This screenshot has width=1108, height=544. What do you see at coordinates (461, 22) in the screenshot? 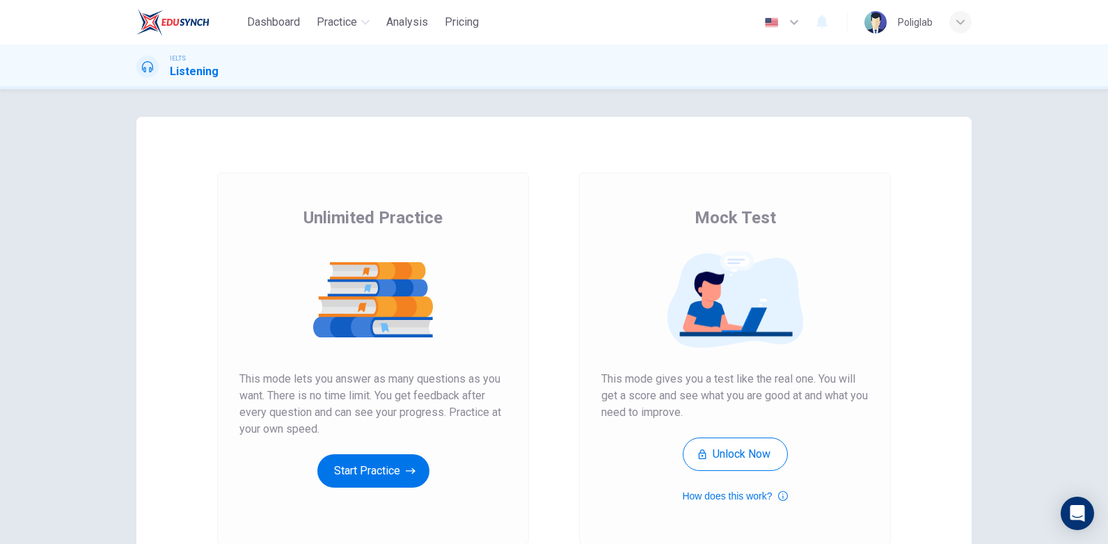
I see `button: Pricing` at bounding box center [461, 22].